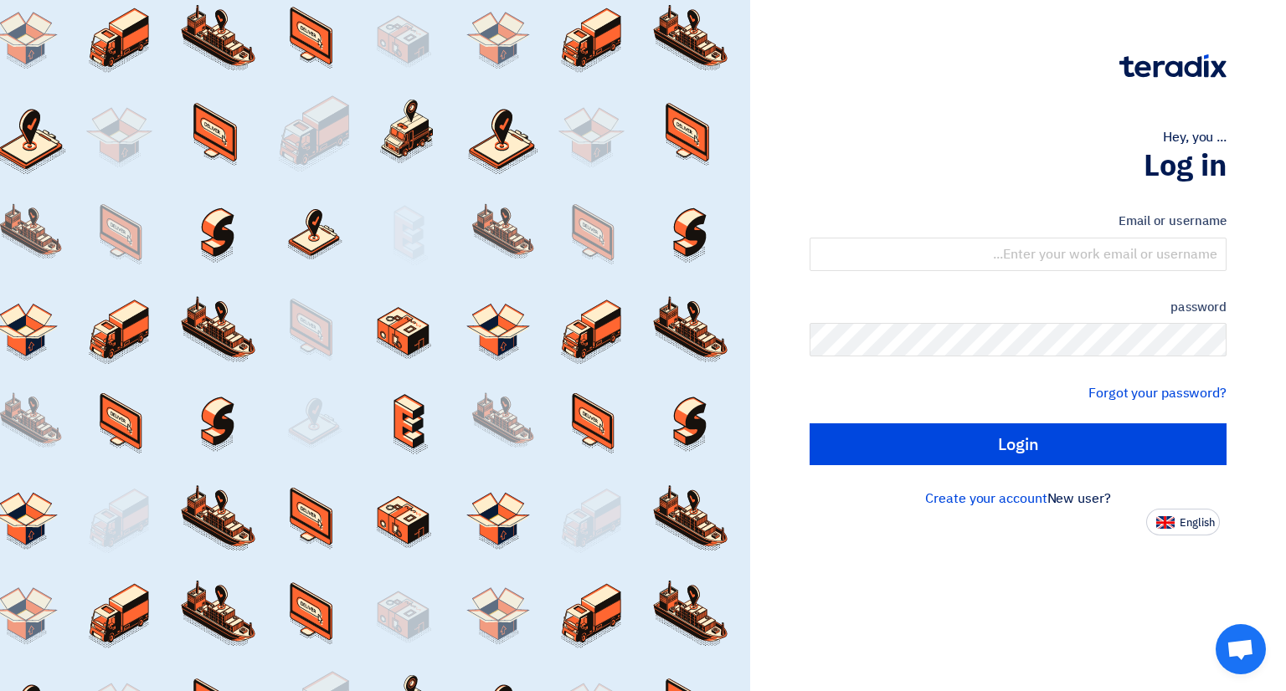  What do you see at coordinates (985, 499) in the screenshot?
I see `a: Create your account` at bounding box center [985, 499].